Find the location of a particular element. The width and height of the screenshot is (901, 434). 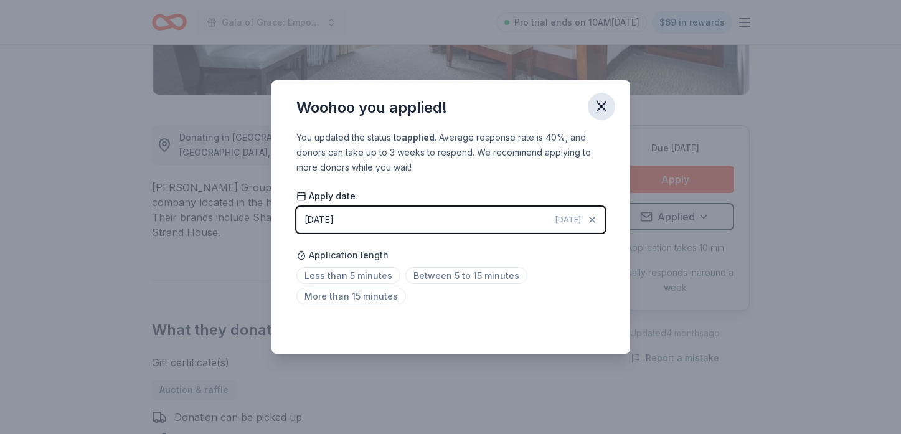

span: Apply date is located at coordinates (326, 196).